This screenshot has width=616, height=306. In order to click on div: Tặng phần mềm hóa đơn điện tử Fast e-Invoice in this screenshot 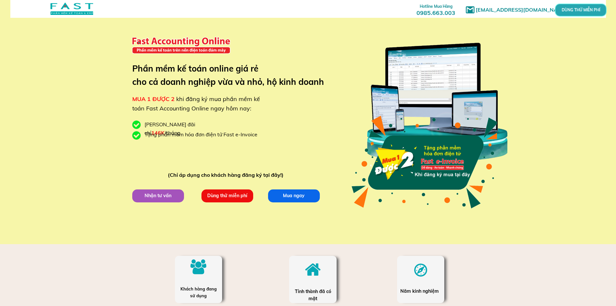, I will do `click(203, 135)`.